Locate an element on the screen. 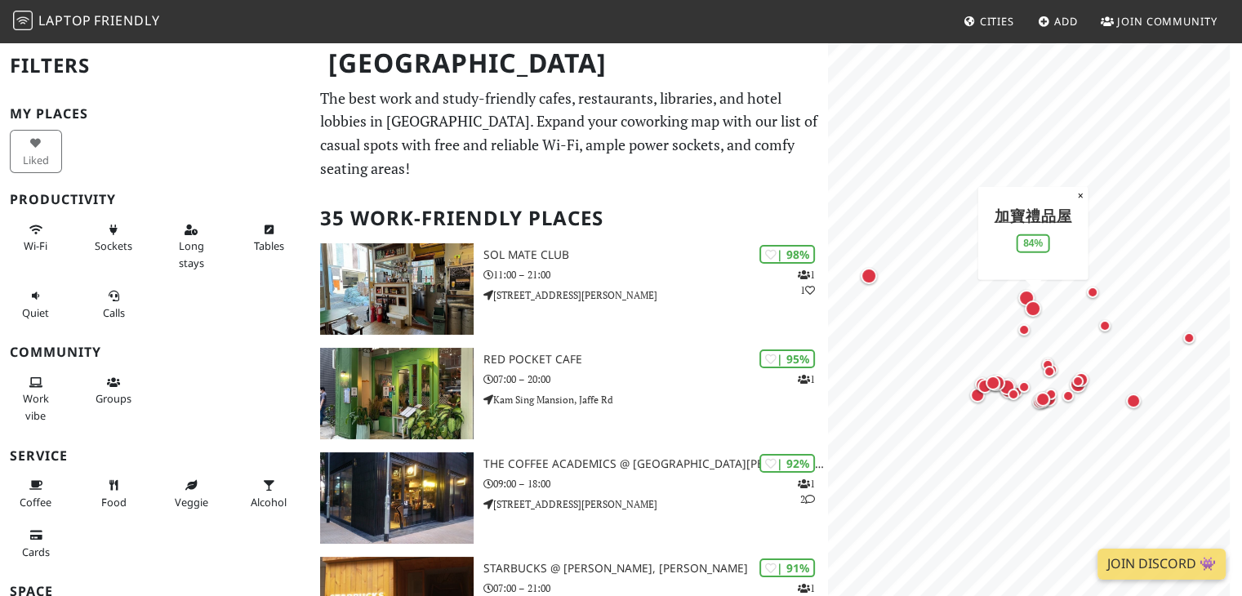  span: Cities is located at coordinates (997, 21).